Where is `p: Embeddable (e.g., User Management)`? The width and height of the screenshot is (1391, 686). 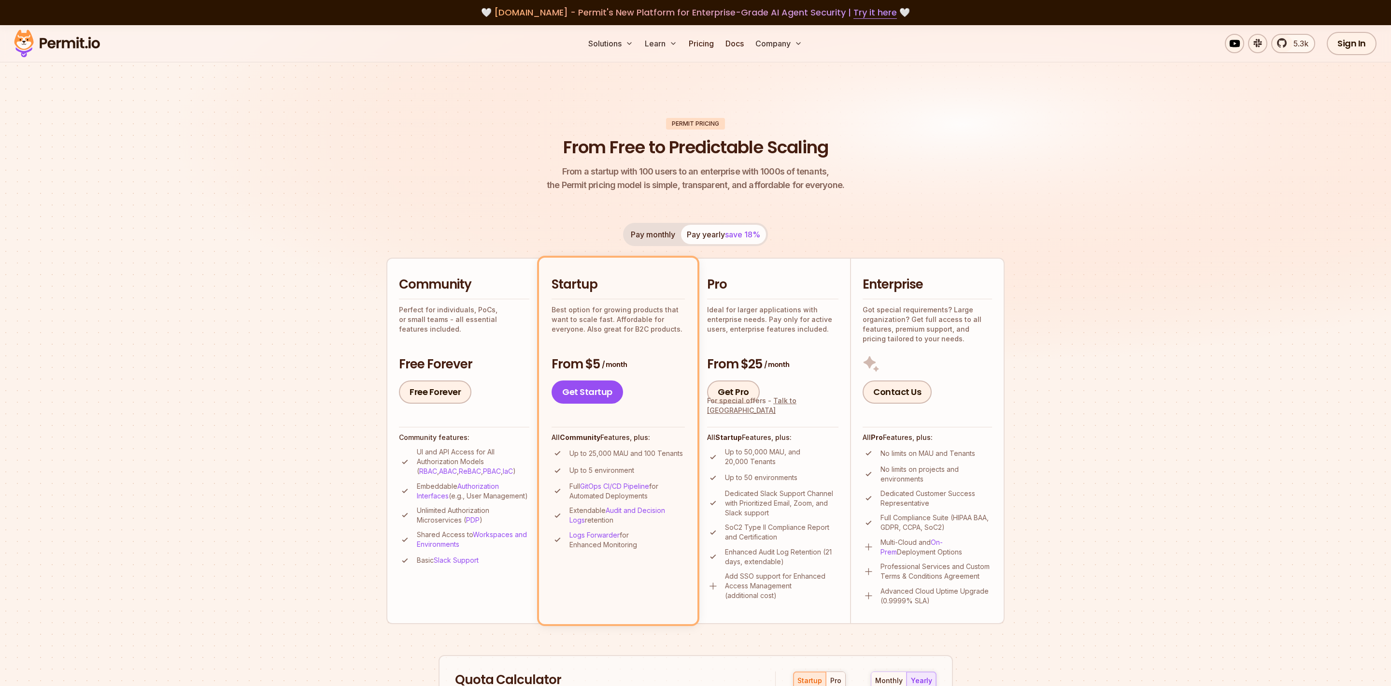 p: Embeddable (e.g., User Management) is located at coordinates (473, 491).